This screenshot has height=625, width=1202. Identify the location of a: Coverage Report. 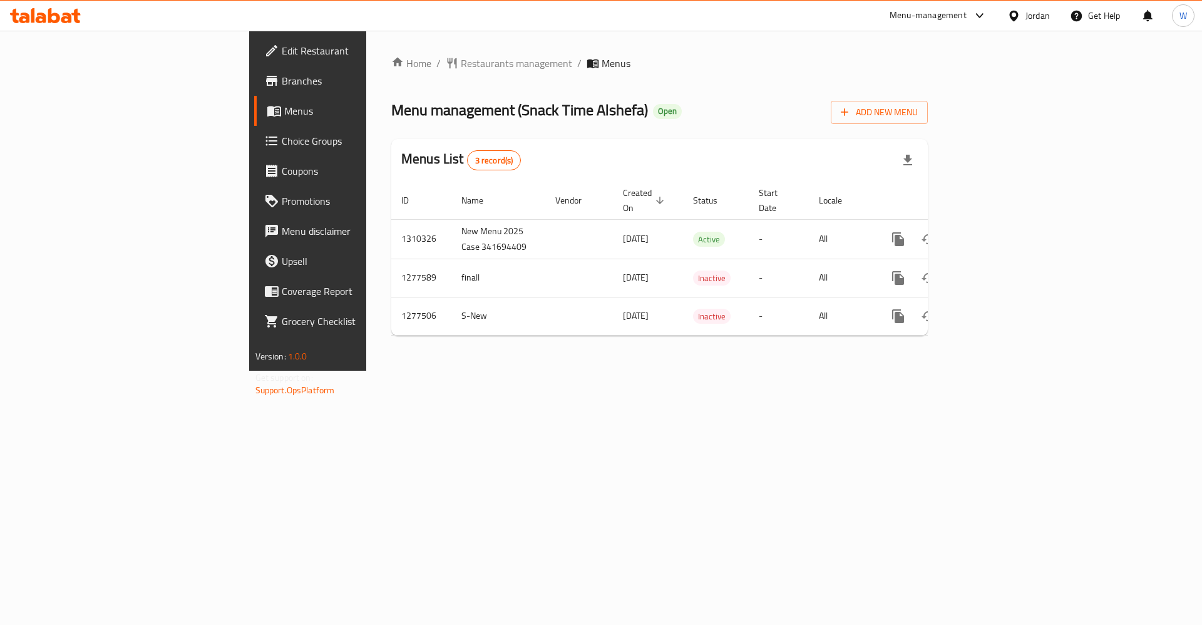
(352, 291).